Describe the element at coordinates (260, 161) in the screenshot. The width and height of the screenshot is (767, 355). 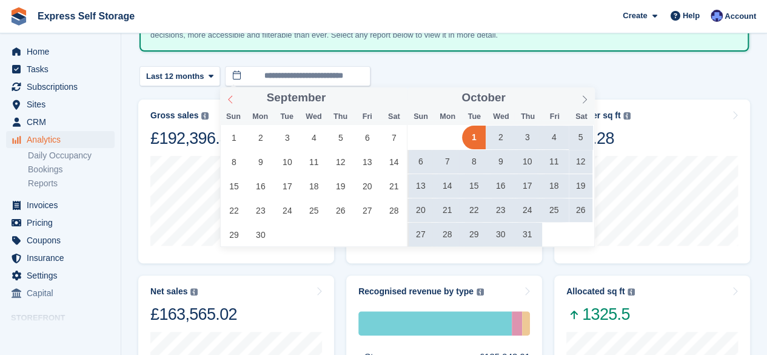
I see `span: September 9, 2024` at that location.